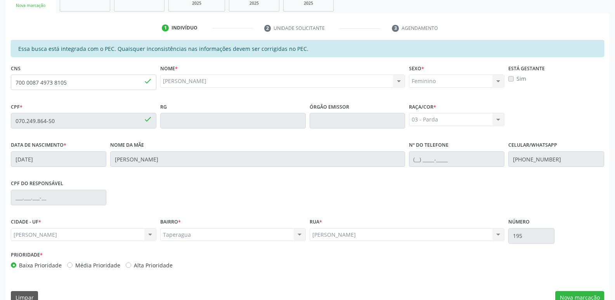 The height and width of the screenshot is (300, 615). I want to click on label: Celular/WhatsApp, so click(533, 145).